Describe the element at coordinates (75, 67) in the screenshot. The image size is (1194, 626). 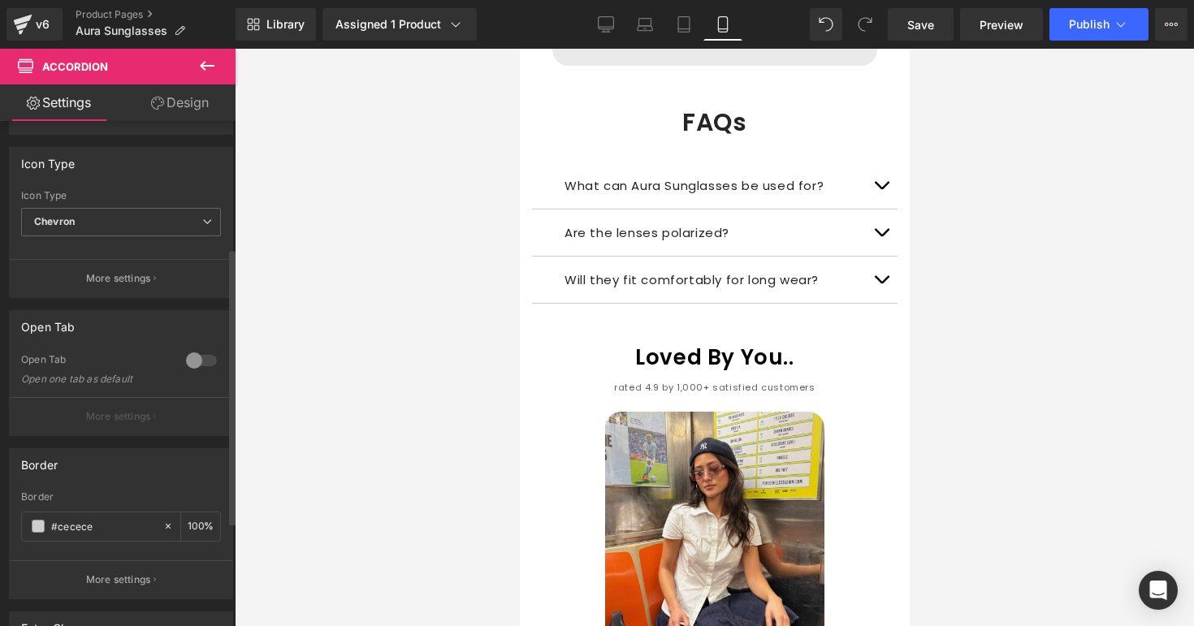
I see `span: Accordion` at that location.